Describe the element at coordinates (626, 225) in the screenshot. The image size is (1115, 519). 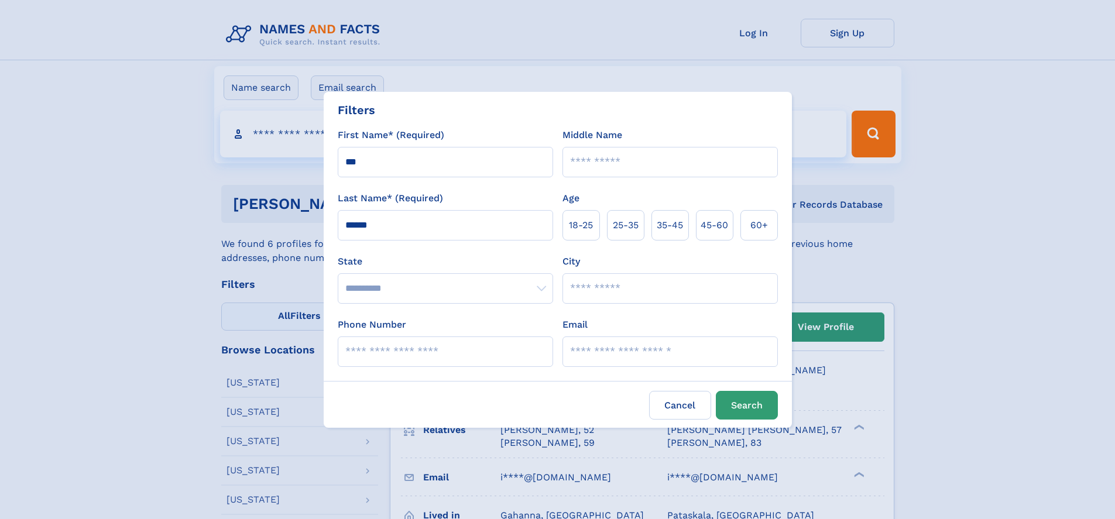
I see `span: 25‑35` at that location.